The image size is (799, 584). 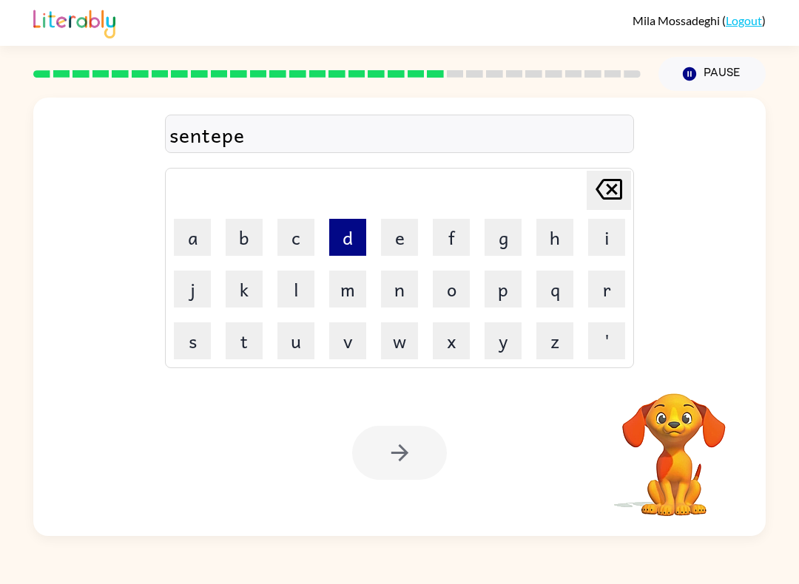 What do you see at coordinates (555, 341) in the screenshot?
I see `button: z` at bounding box center [555, 341].